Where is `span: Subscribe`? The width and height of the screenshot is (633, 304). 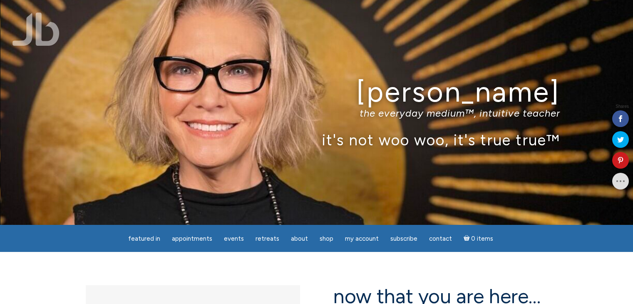 span: Subscribe is located at coordinates (404, 238).